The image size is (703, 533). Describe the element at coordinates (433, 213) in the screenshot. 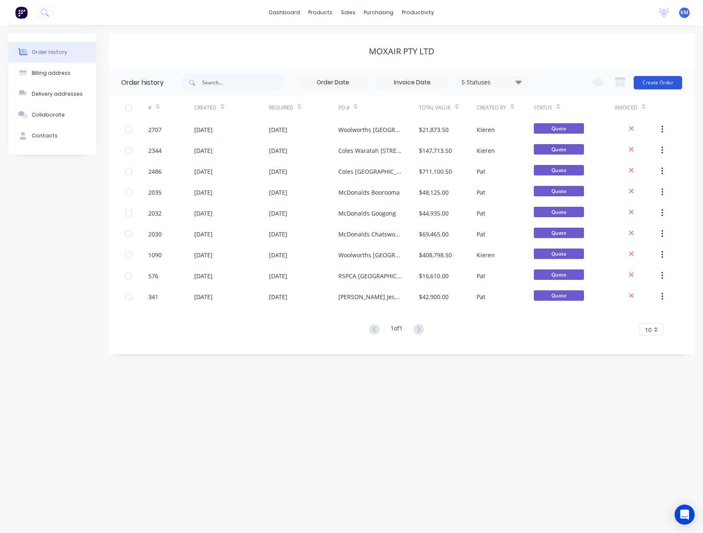

I see `div: $44,935.00` at that location.